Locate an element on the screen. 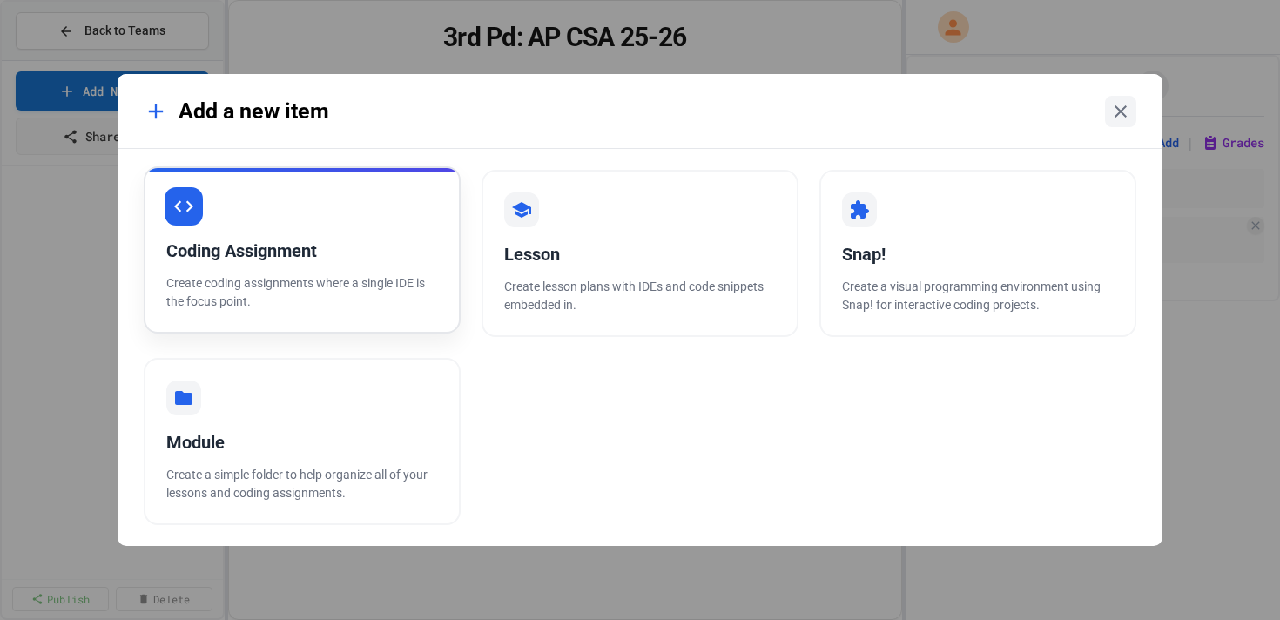 The width and height of the screenshot is (1280, 620). div: Module is located at coordinates (302, 442).